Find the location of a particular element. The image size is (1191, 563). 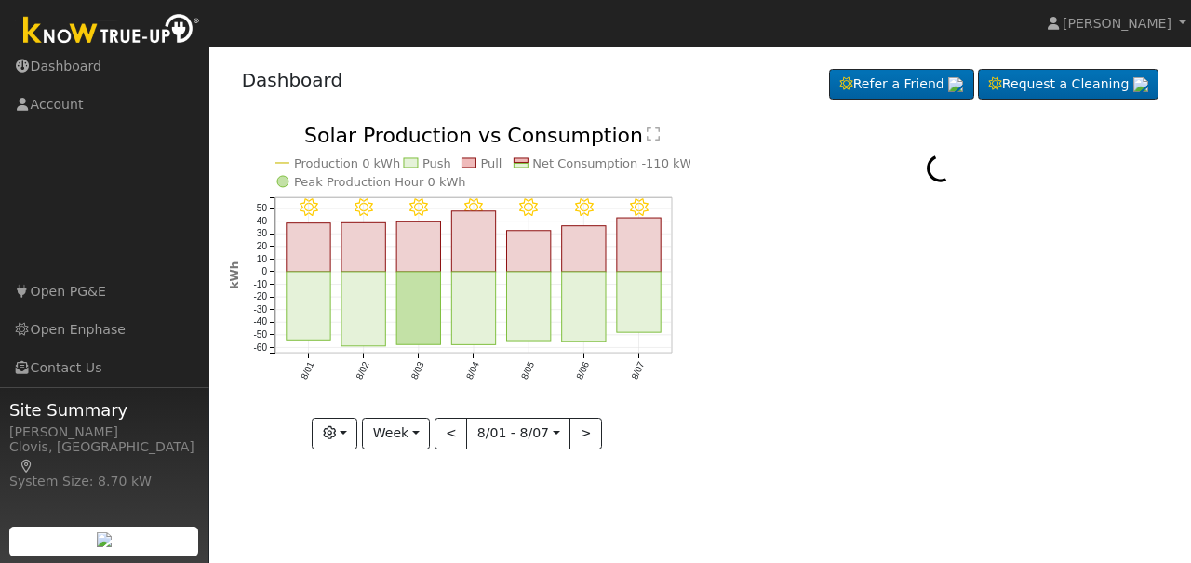

a: Request a Cleaning is located at coordinates (1068, 85).